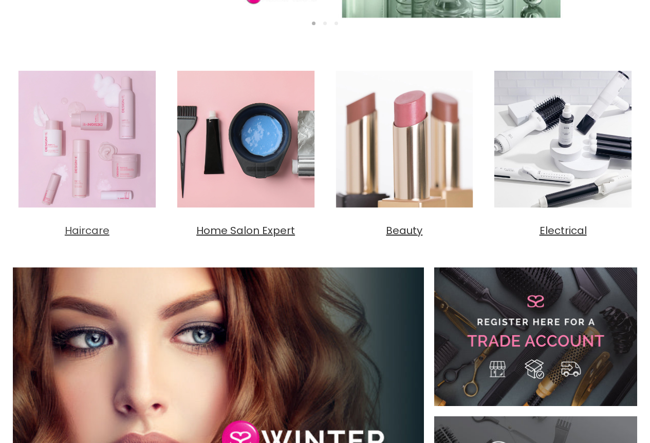  Describe the element at coordinates (404, 231) in the screenshot. I see `span: Beauty` at that location.